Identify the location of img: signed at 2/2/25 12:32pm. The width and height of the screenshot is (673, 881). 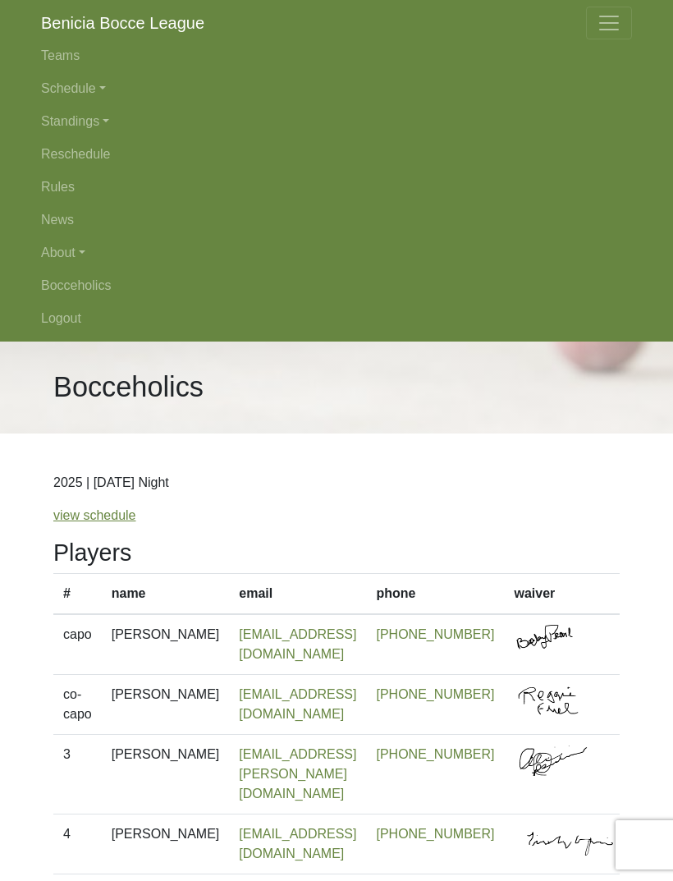
(576, 840).